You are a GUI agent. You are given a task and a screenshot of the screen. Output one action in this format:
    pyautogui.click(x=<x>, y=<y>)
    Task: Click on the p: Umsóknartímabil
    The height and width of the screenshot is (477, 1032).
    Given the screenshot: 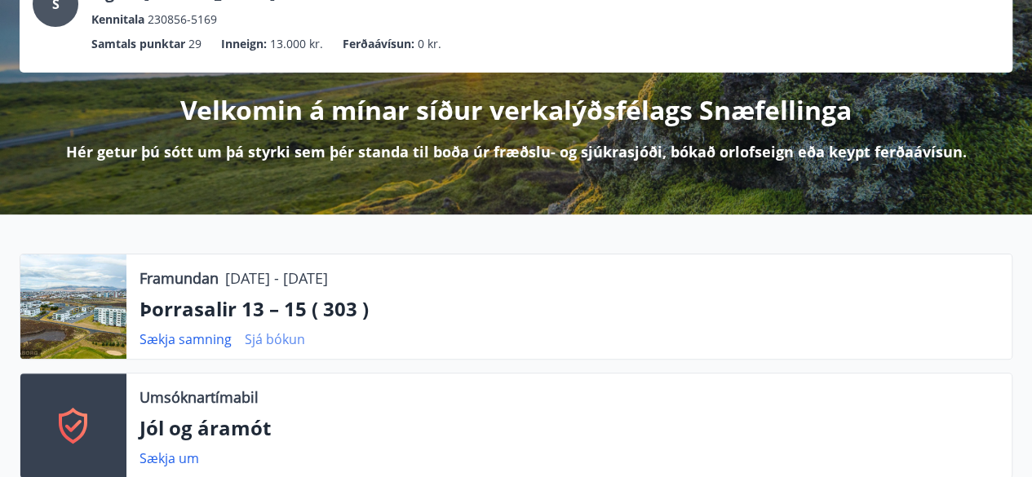 What is the action you would take?
    pyautogui.click(x=199, y=397)
    